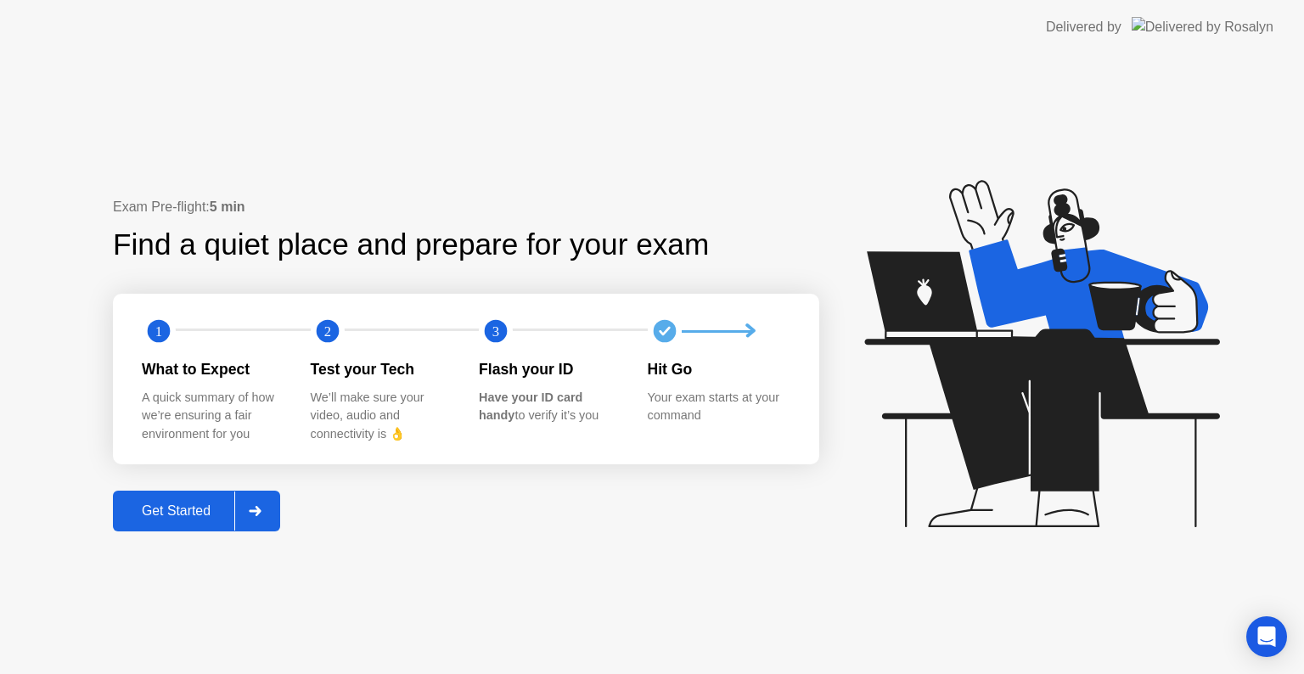  I want to click on text: 1, so click(159, 331).